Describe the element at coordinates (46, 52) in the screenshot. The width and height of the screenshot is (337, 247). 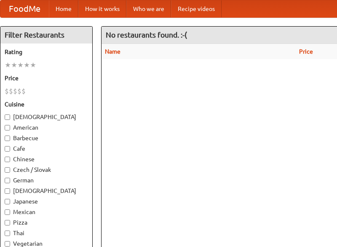
I see `h5: Rating` at that location.